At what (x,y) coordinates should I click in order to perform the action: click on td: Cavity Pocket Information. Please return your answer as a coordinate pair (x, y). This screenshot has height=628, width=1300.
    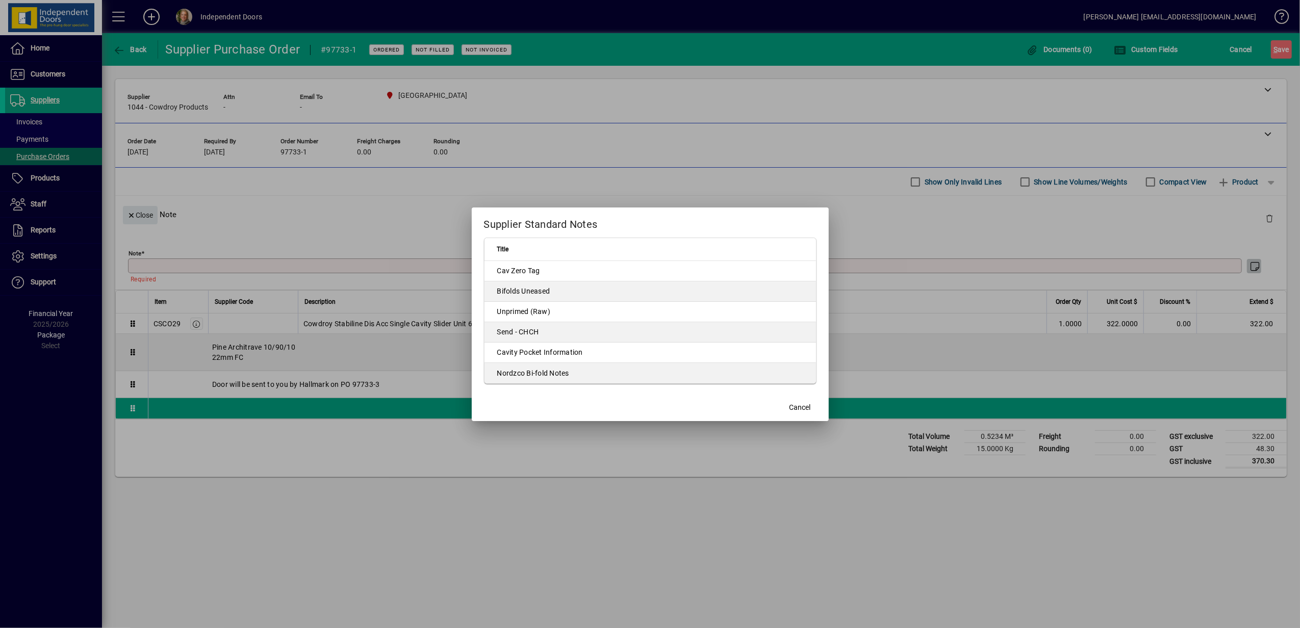
    Looking at the image, I should click on (650, 353).